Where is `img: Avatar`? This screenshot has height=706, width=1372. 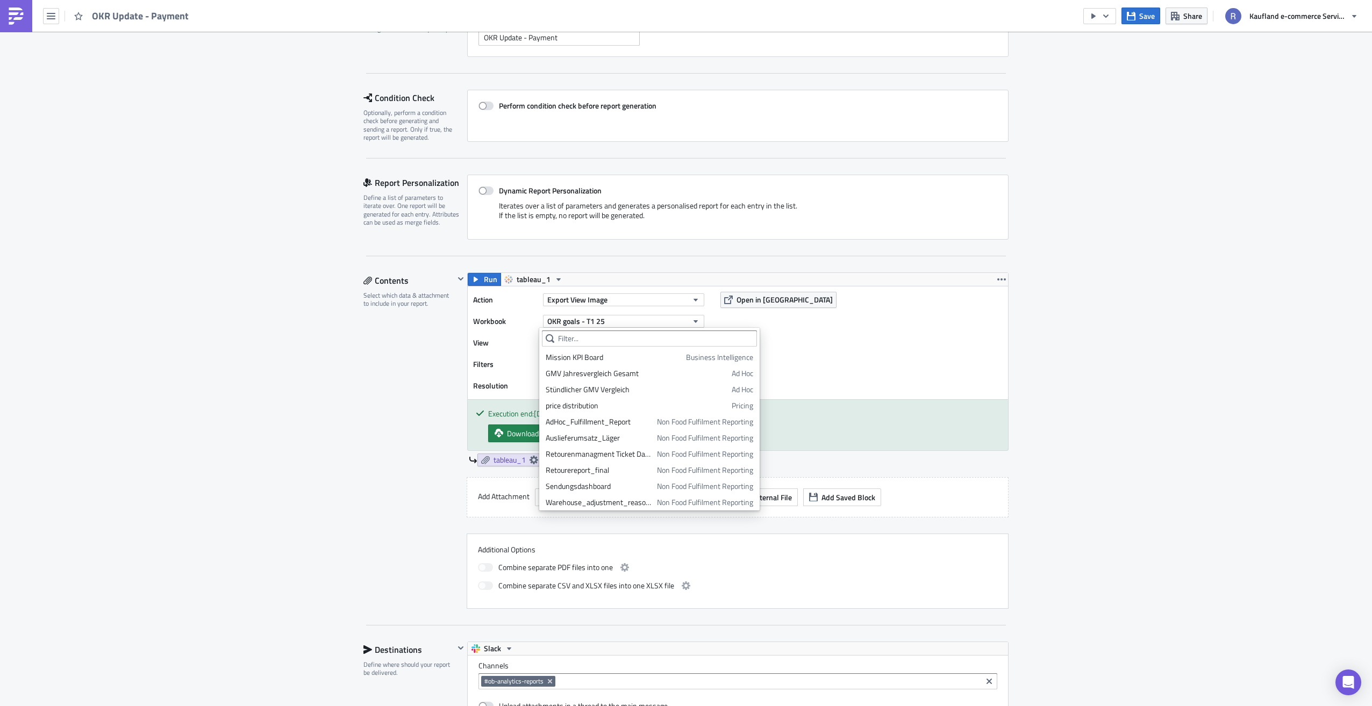
img: Avatar is located at coordinates (1233, 16).